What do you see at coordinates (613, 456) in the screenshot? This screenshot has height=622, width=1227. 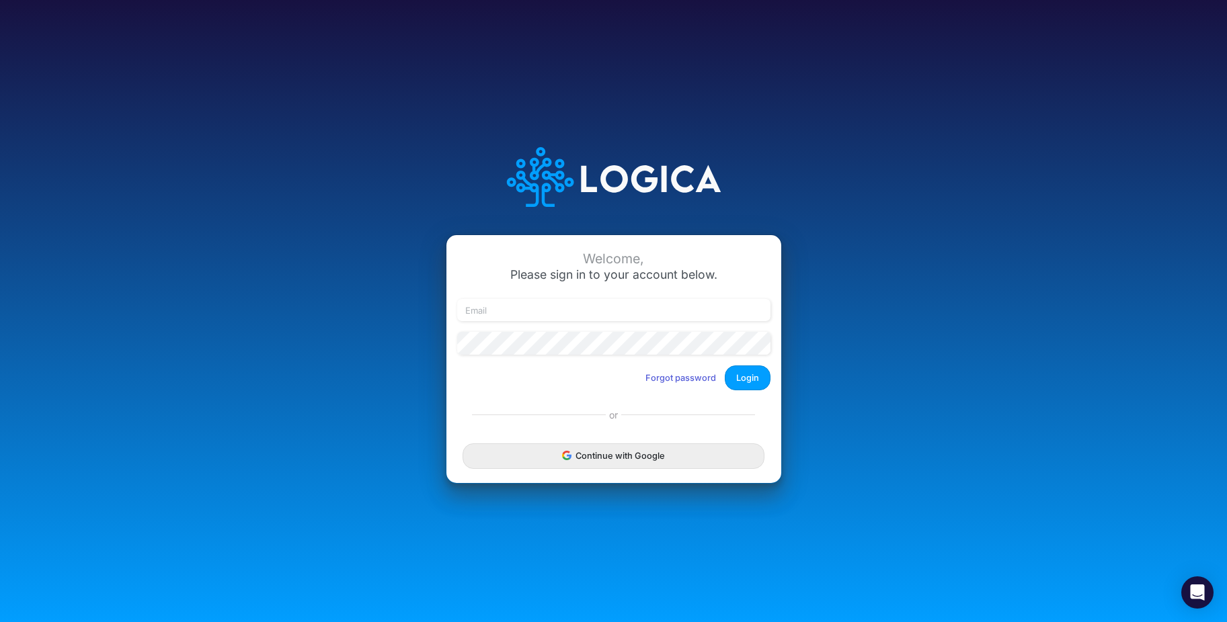 I see `button: Continue with Google` at bounding box center [613, 456].